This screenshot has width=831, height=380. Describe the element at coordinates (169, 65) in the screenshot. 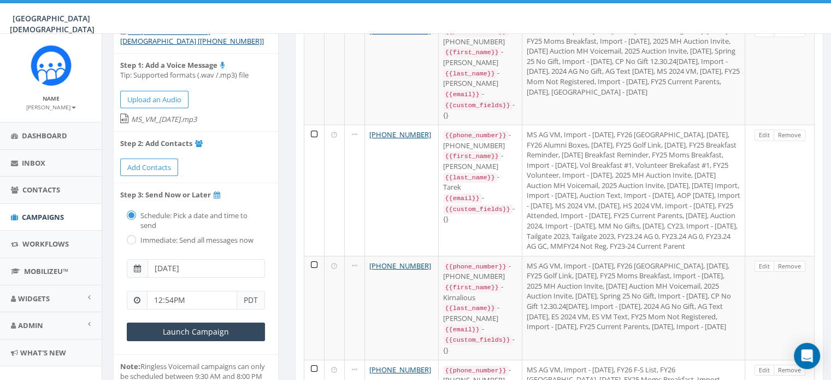

I see `b: Step 1: Add a Voice Message` at that location.